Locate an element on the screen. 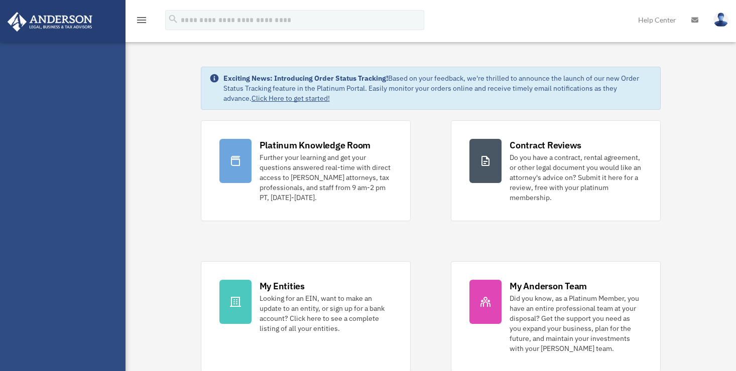 This screenshot has width=736, height=371. i: search is located at coordinates (173, 19).